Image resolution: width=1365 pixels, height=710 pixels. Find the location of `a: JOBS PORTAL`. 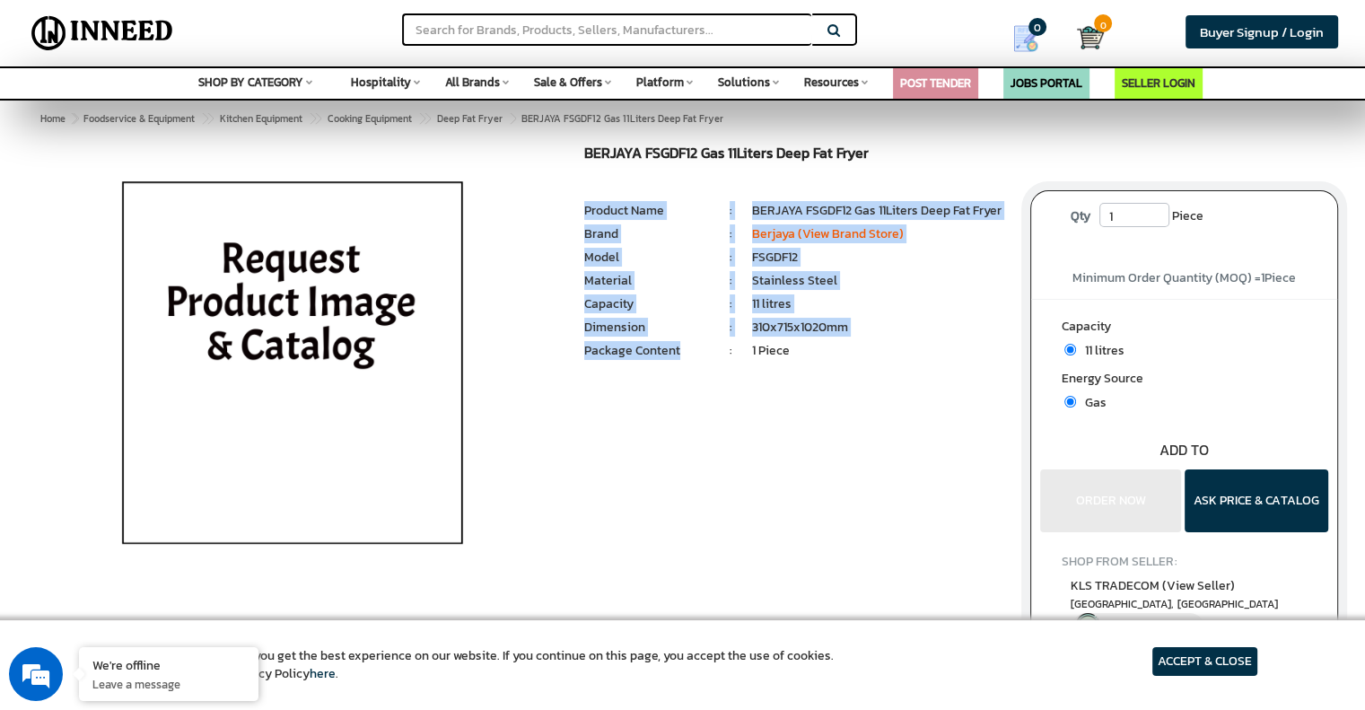

a: JOBS PORTAL is located at coordinates (1047, 83).